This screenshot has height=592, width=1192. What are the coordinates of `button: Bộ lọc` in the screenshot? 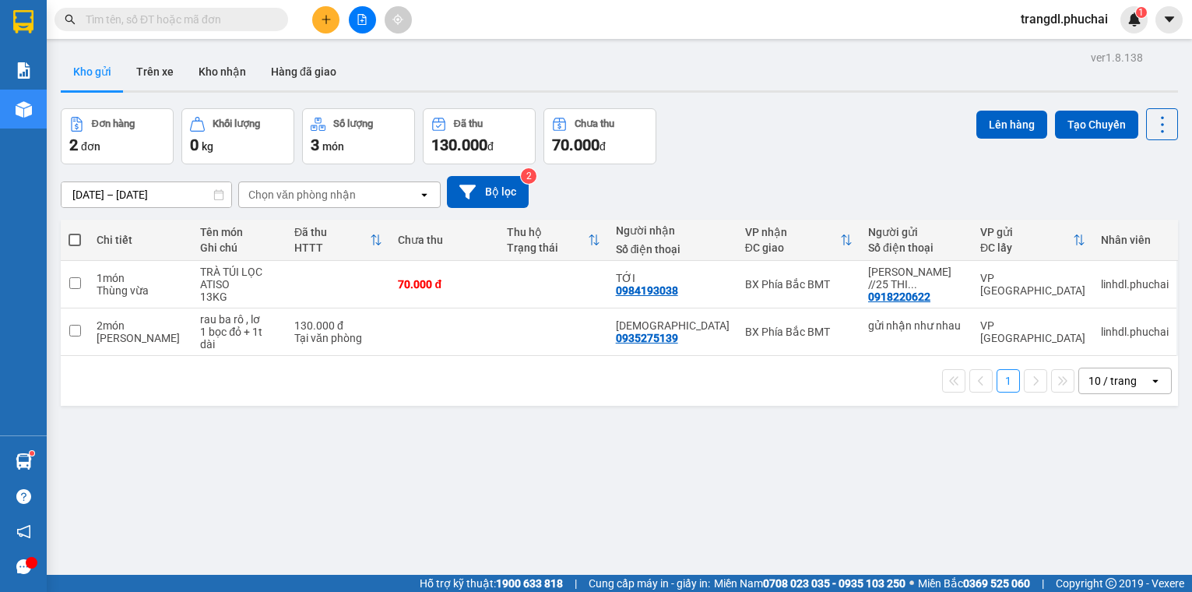 It's located at (487, 192).